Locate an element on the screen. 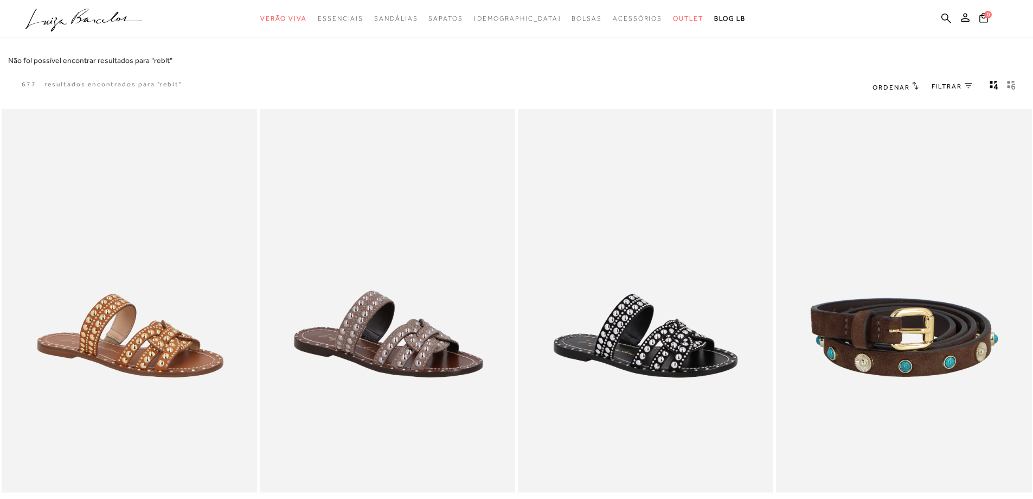 The image size is (1033, 499). resultados encontrados para "rebit" is located at coordinates (113, 84).